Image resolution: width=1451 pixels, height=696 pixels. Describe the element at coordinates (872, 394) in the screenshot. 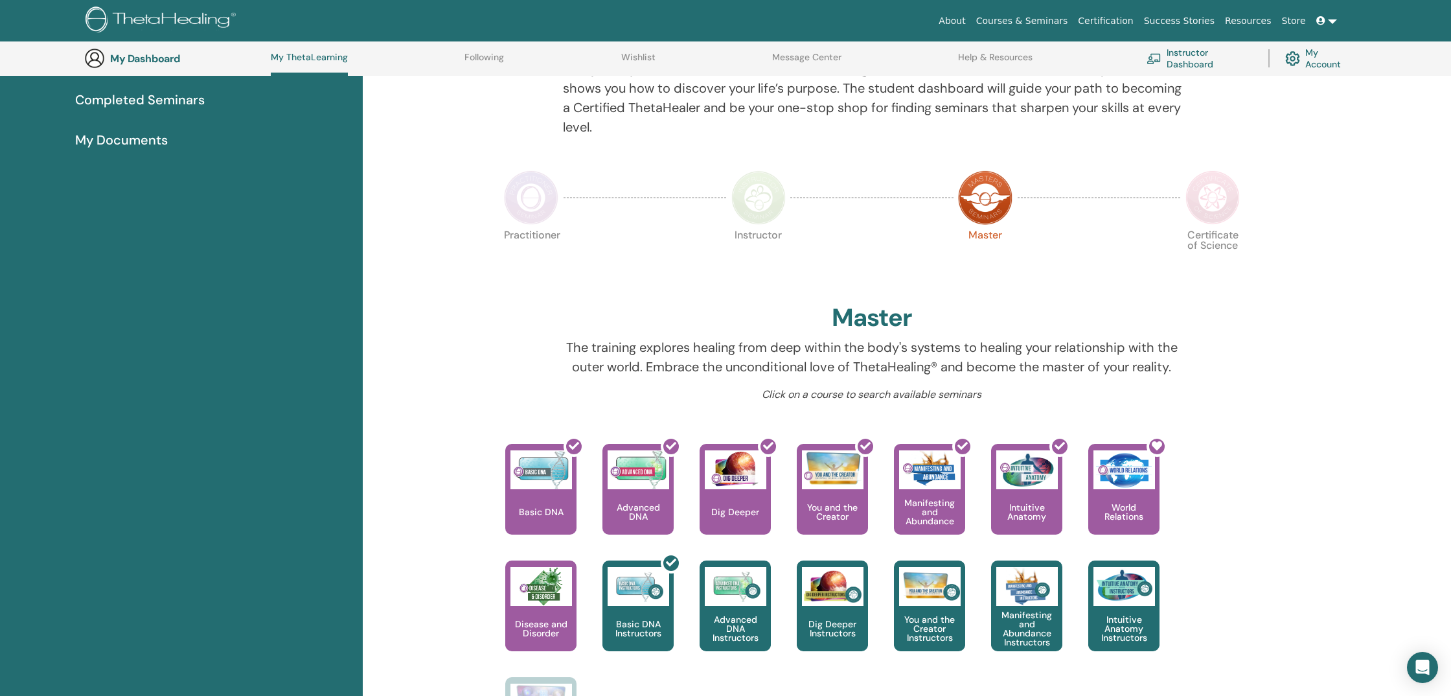

I see `p: Click on a course to search available seminars` at that location.